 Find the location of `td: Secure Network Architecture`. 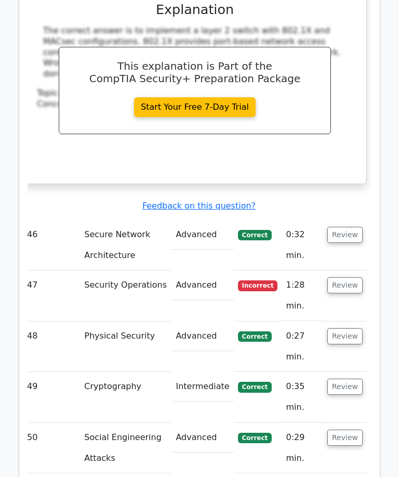

td: Secure Network Architecture is located at coordinates (126, 245).